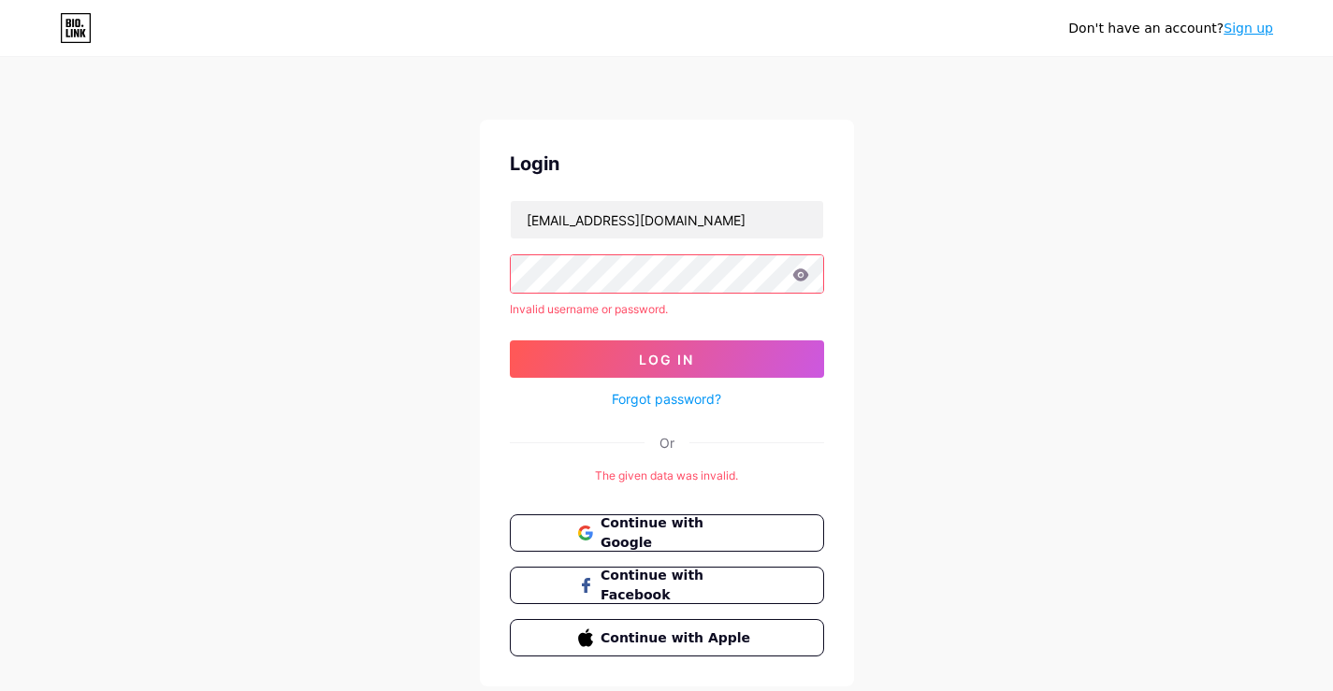 The height and width of the screenshot is (691, 1333). Describe the element at coordinates (677, 638) in the screenshot. I see `span: Continue with Apple` at that location.